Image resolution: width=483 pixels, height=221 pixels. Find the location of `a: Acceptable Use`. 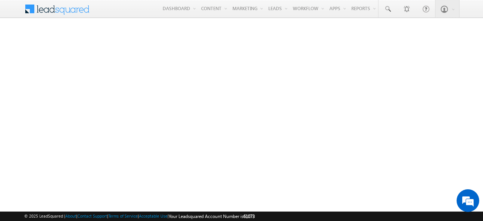

a: Acceptable Use is located at coordinates (153, 215).